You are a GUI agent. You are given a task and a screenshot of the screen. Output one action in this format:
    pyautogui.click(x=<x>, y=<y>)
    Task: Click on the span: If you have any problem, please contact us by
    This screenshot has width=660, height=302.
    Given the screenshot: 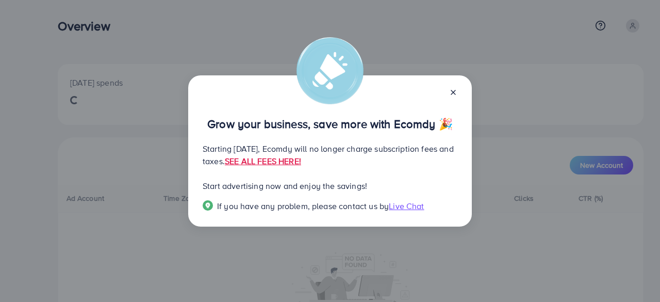 What is the action you would take?
    pyautogui.click(x=303, y=206)
    